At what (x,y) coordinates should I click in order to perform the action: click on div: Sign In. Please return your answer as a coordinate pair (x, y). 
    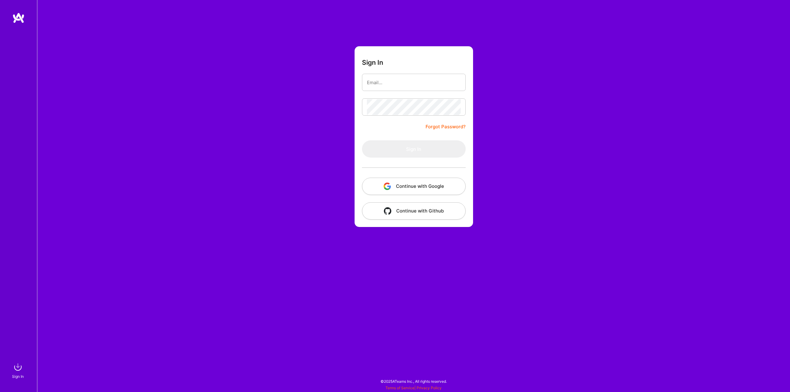
    Looking at the image, I should click on (18, 376).